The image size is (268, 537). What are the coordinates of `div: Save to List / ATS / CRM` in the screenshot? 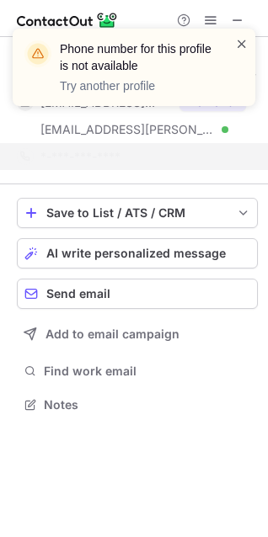 It's located at (137, 213).